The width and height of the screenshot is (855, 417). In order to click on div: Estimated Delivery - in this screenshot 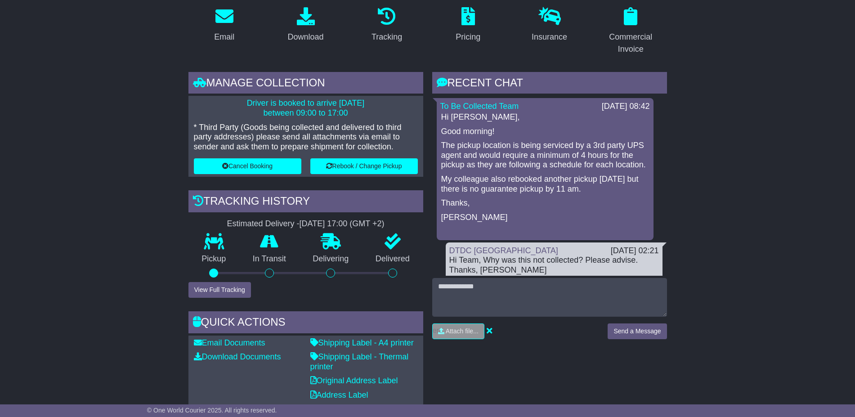, I will do `click(306, 224)`.